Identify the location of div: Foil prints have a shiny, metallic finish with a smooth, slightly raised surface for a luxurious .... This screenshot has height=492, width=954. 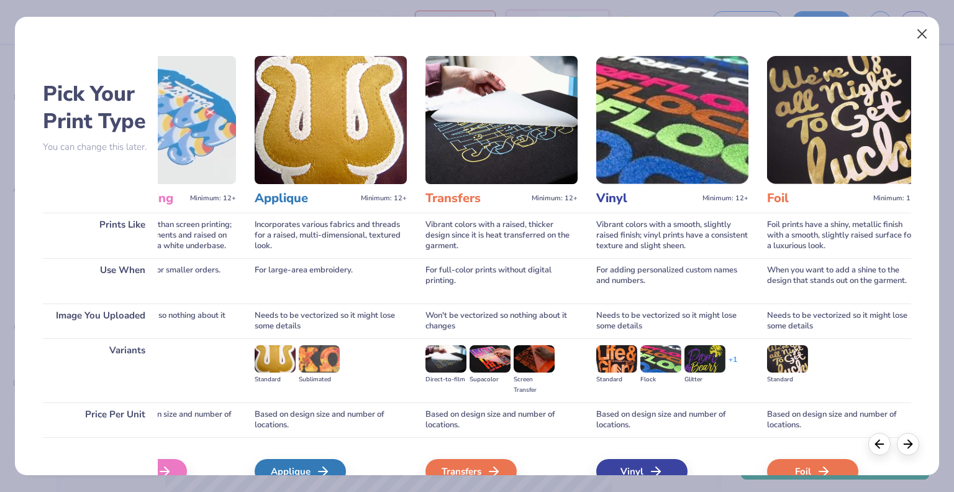
(843, 235).